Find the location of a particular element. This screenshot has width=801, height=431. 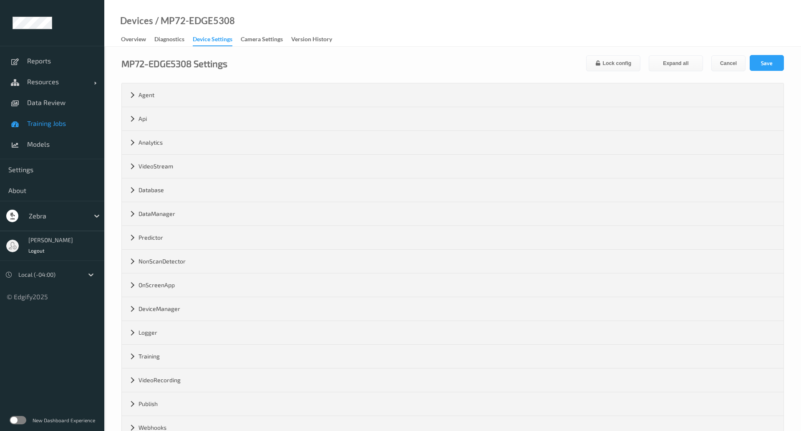

div: Training is located at coordinates (453, 357).